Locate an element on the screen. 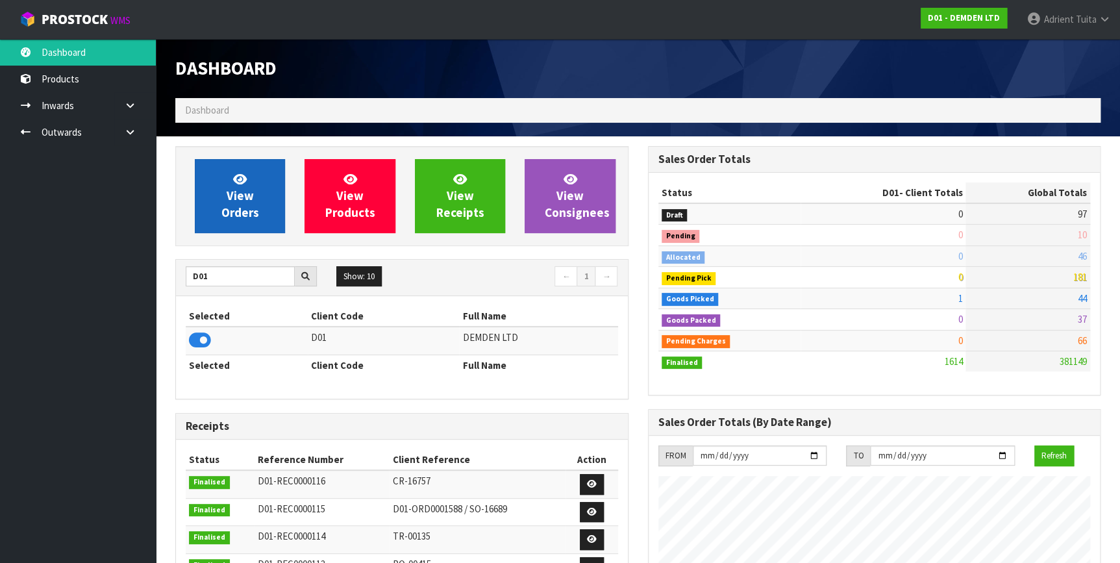 This screenshot has width=1120, height=563. span: Allocated is located at coordinates (683, 258).